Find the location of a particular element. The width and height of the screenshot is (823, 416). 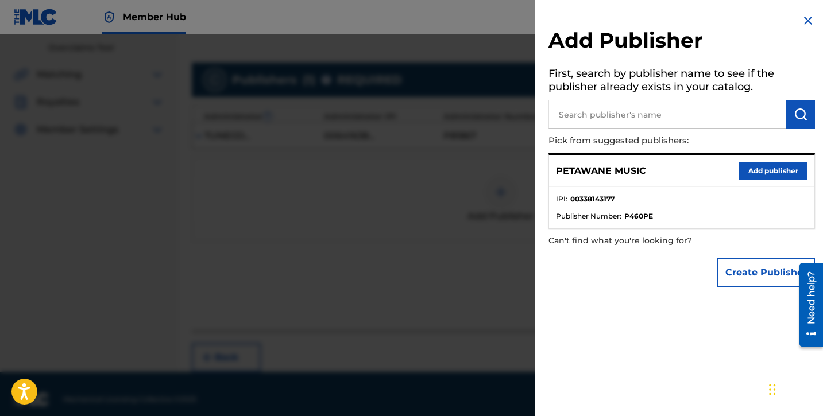

img: MLC Logo is located at coordinates (36, 17).